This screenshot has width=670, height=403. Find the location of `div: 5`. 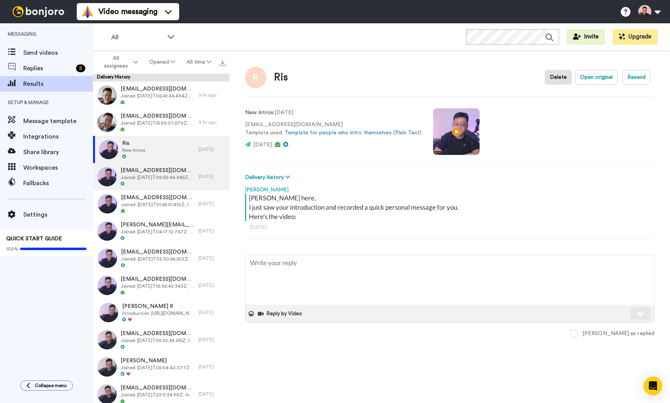

div: 5 is located at coordinates (81, 68).